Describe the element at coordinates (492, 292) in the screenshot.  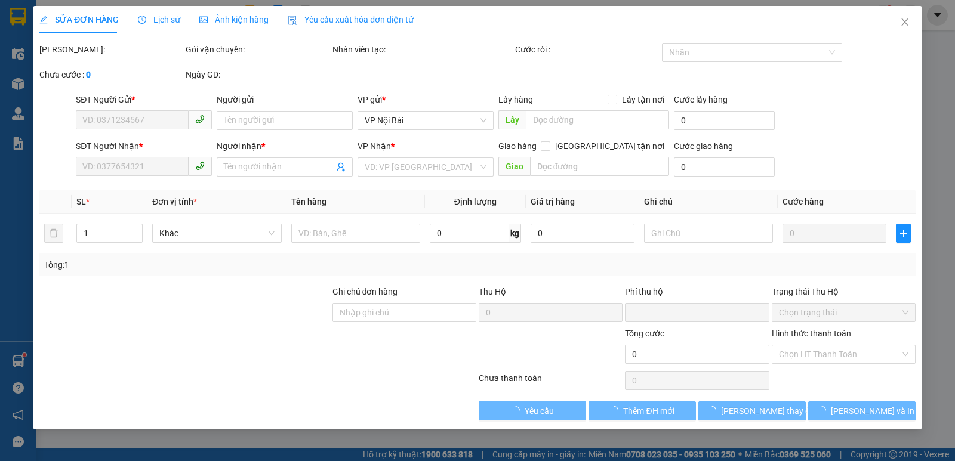
I see `span: Thu Hộ` at that location.